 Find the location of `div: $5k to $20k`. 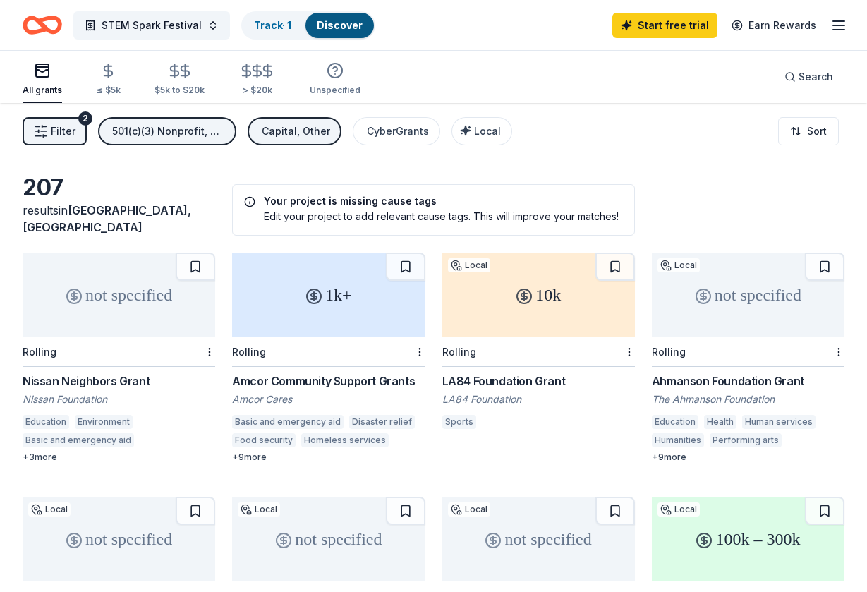

div: $5k to $20k is located at coordinates (179, 90).